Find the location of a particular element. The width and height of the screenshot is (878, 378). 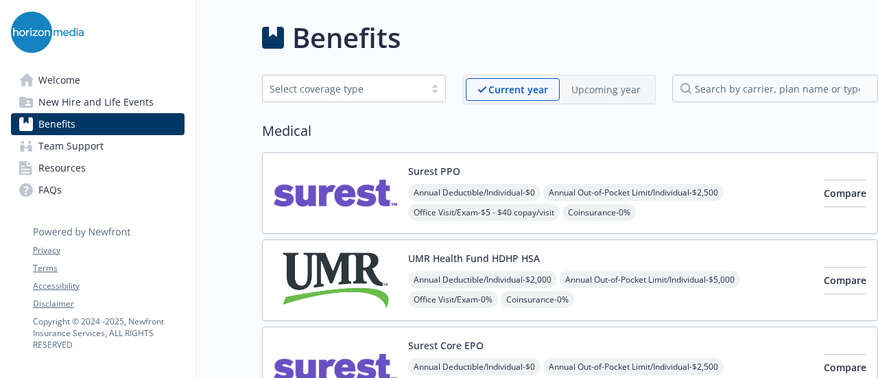

span: FAQs is located at coordinates (50, 190).